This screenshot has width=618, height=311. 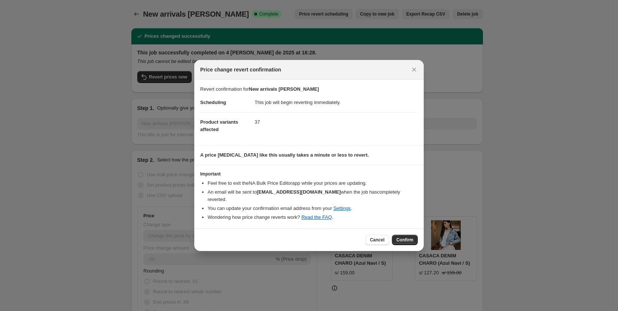 What do you see at coordinates (313, 208) in the screenshot?
I see `li: You can update your confirmation email address from your .` at bounding box center [313, 208].